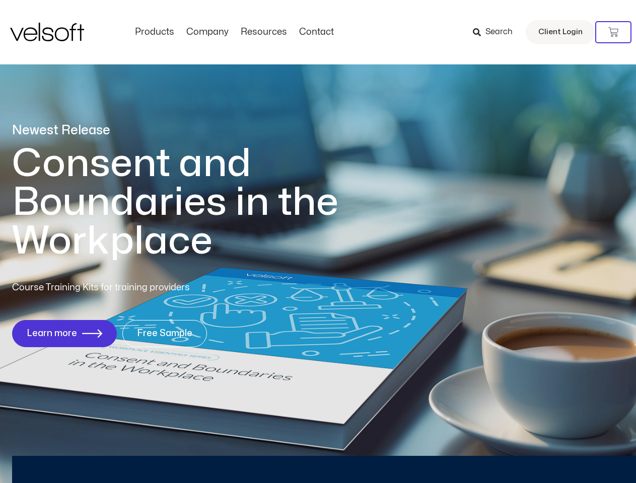 The image size is (636, 483). Describe the element at coordinates (496, 32) in the screenshot. I see `a: Search` at that location.